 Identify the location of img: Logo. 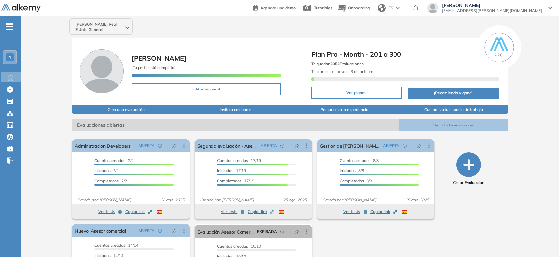
(21, 8).